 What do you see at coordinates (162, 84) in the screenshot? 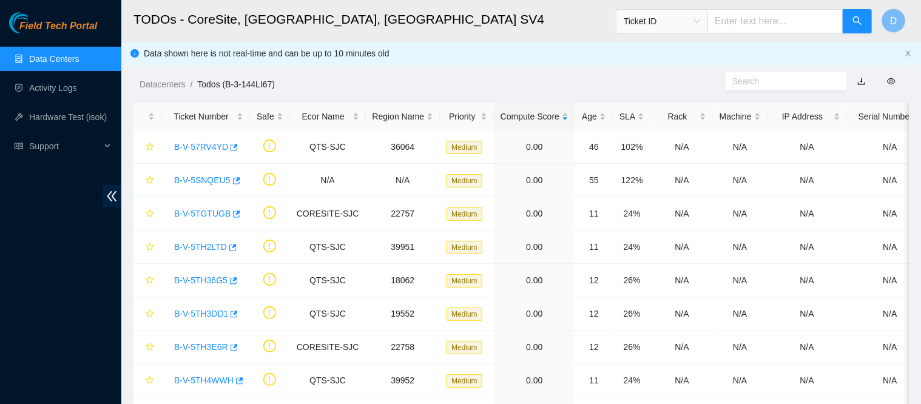
I see `a: Datacenters` at bounding box center [162, 84].